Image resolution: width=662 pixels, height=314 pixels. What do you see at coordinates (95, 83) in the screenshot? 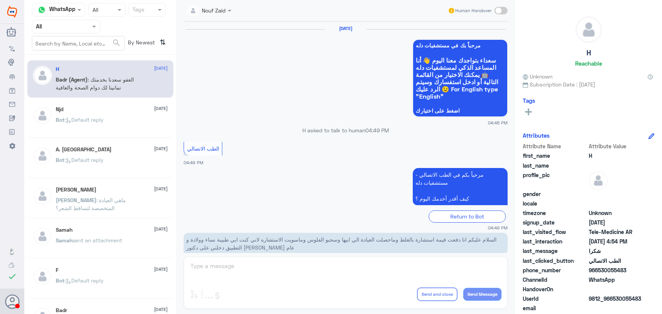
I see `span: : العفو سعدنا بخدمتك تمانينا لك دوام الصحة والعافية` at bounding box center [95, 83].